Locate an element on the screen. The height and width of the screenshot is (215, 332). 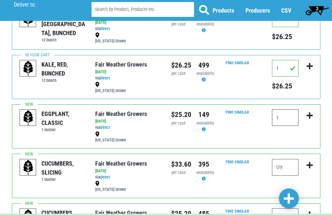
input: Search by Product, Producer etc. is located at coordinates (143, 9).